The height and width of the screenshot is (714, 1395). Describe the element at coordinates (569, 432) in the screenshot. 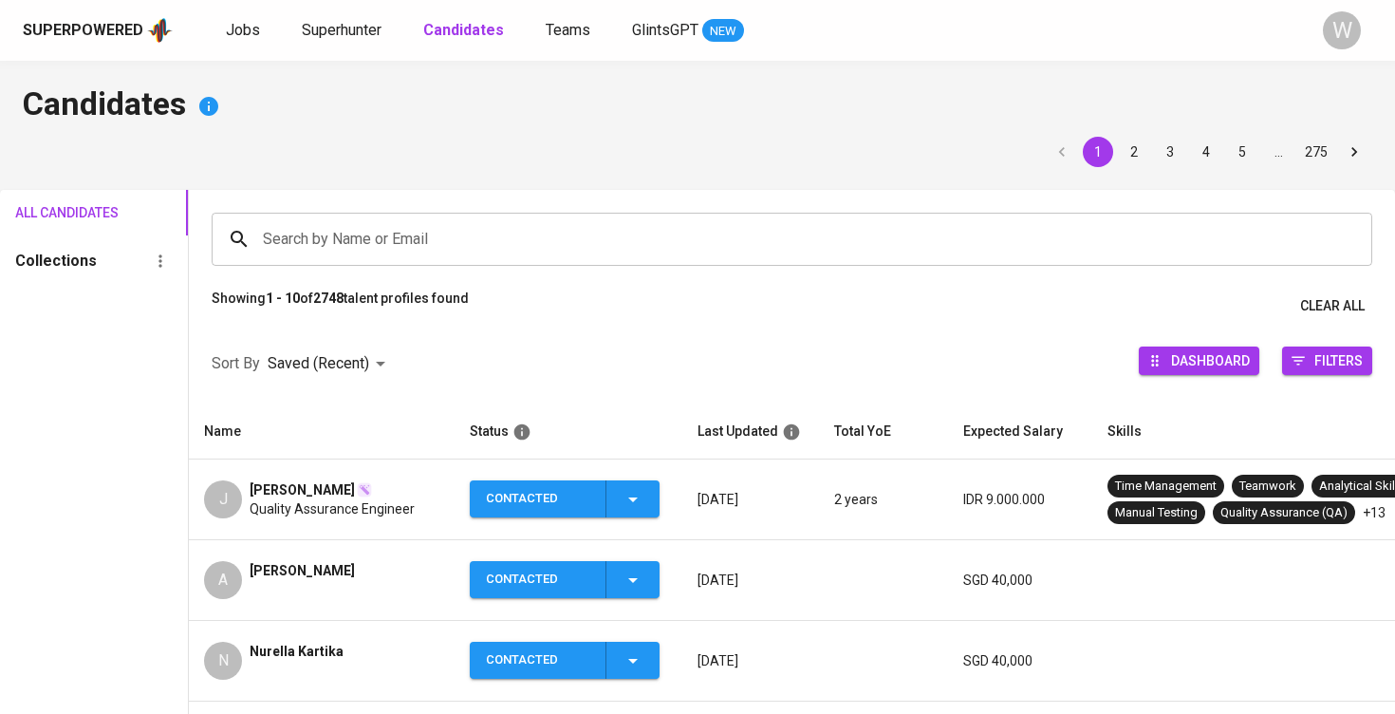

I see `th: Status` at that location.